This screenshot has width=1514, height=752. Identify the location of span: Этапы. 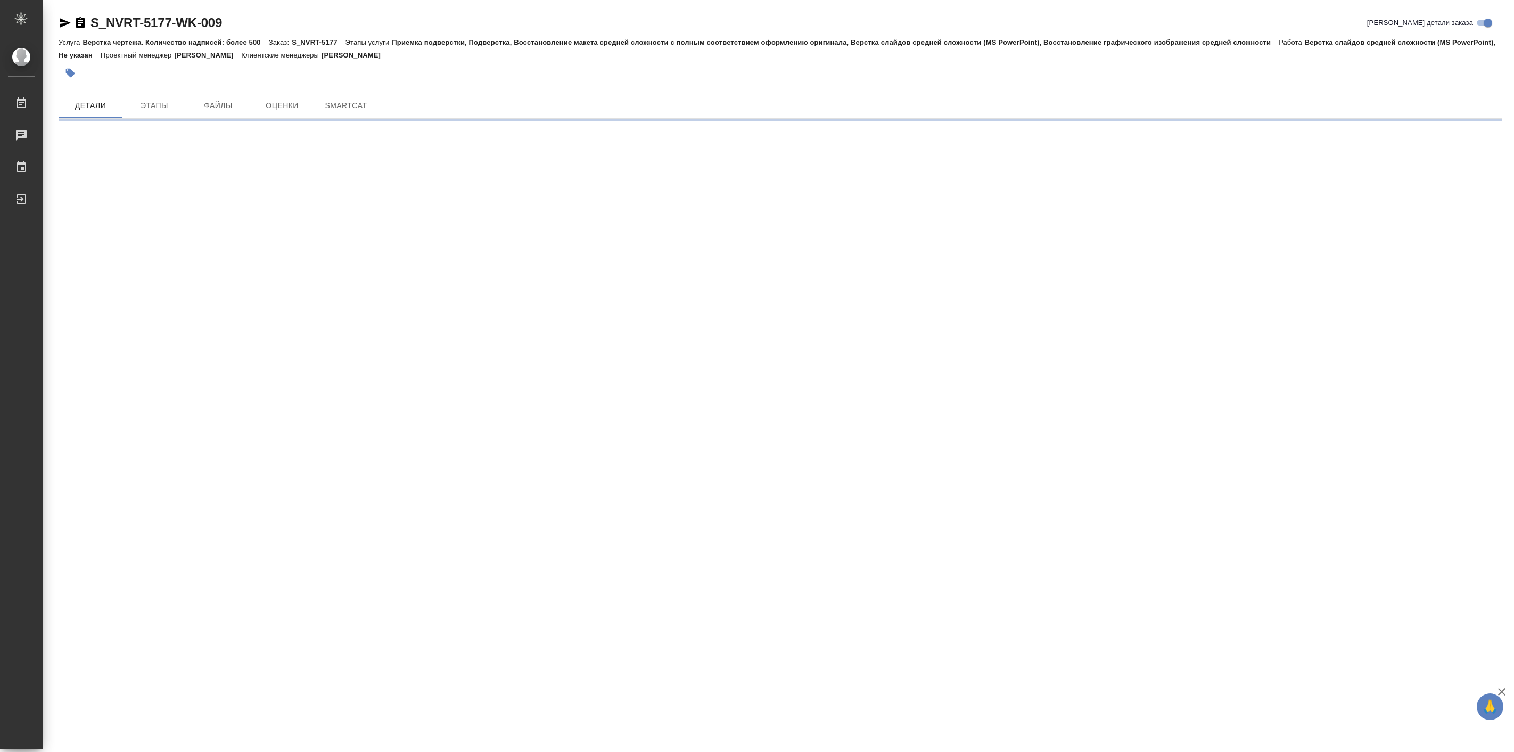
(154, 105).